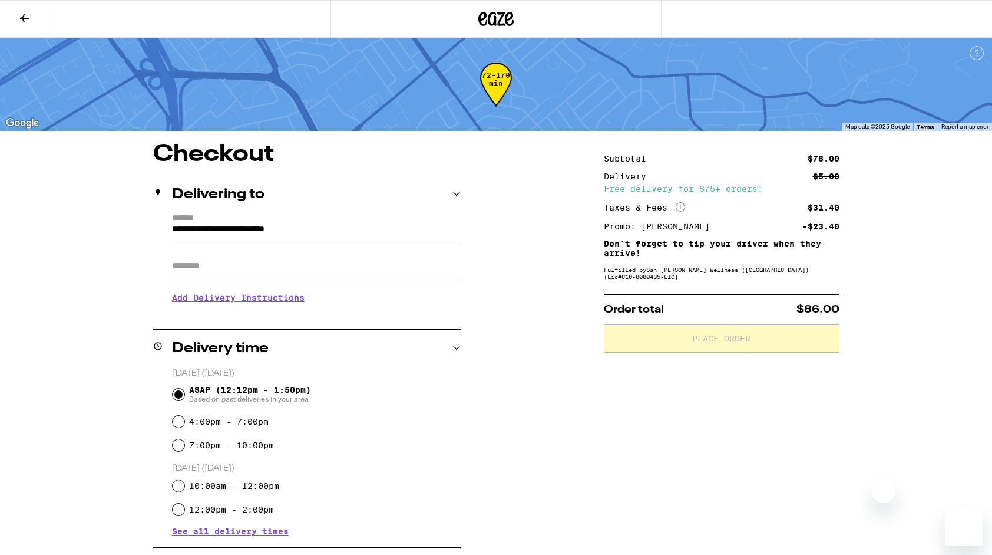 This screenshot has height=555, width=992. I want to click on div: Free delivery for $75+ orders!, so click(722, 189).